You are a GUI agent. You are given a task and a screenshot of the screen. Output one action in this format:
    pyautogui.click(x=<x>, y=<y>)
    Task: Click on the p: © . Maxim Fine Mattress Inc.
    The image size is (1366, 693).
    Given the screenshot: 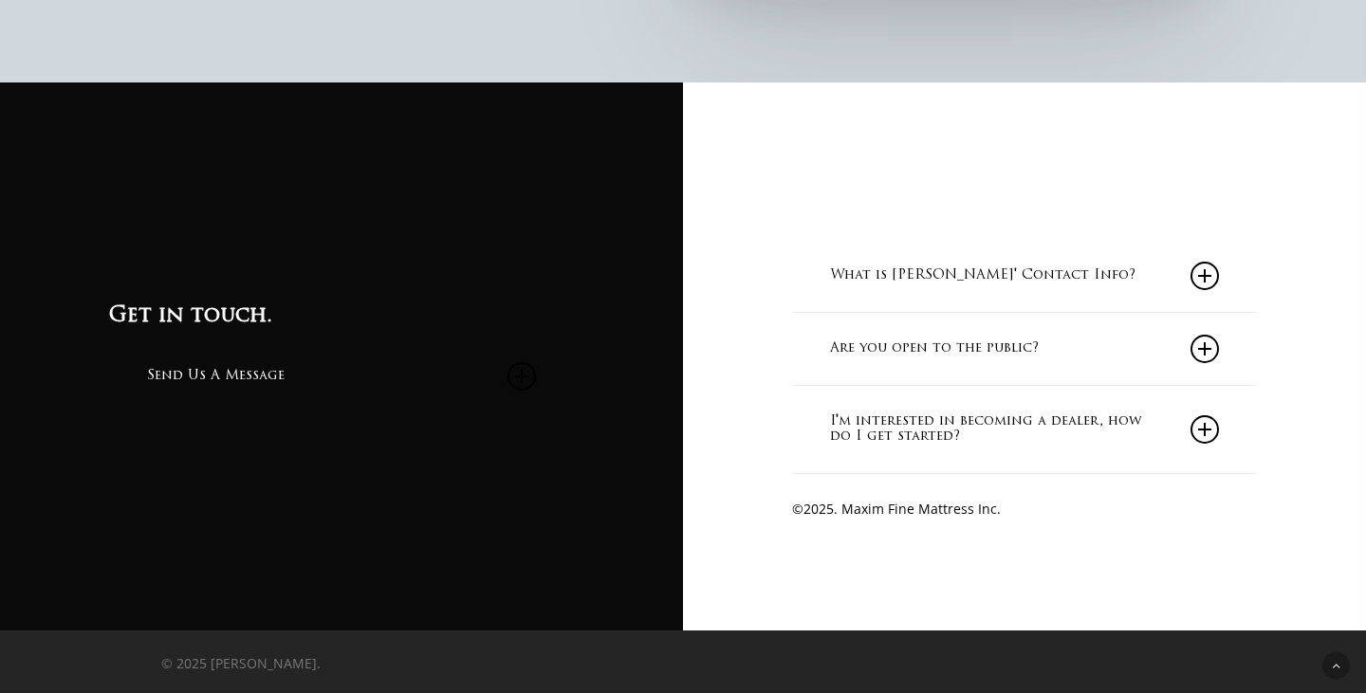 What is the action you would take?
    pyautogui.click(x=1024, y=509)
    